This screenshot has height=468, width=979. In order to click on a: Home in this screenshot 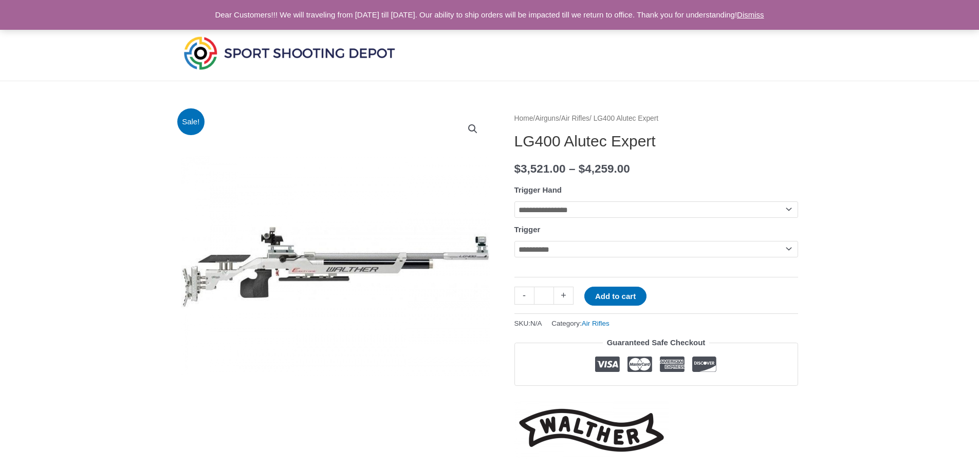, I will do `click(524, 118)`.